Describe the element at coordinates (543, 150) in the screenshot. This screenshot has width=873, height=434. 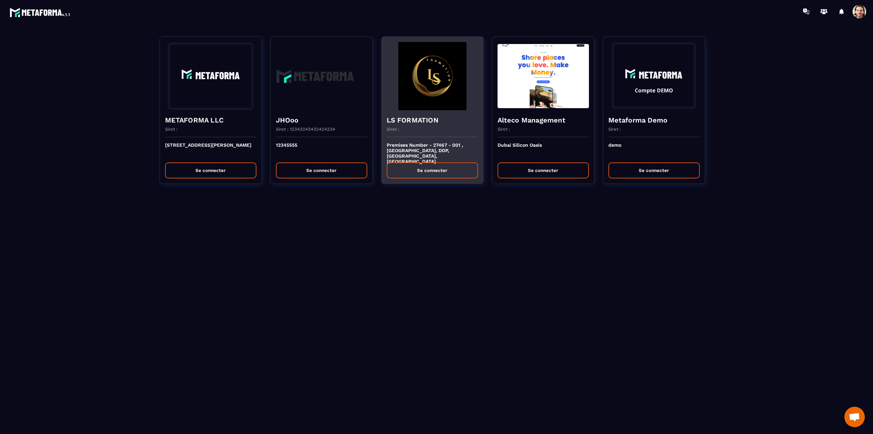
I see `p: Dubai Silicon Oasis` at that location.